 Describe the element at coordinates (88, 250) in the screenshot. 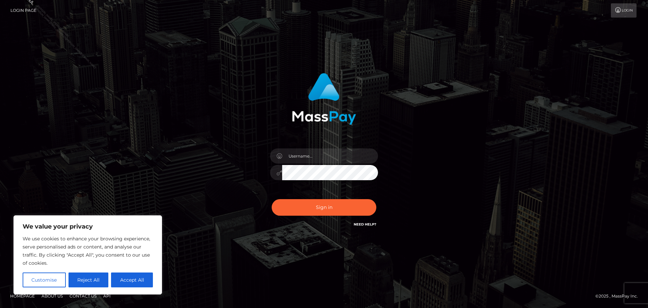

I see `p: We use cookies to enhance your browsing experience, serve personalised ads or content, and analys...` at that location.